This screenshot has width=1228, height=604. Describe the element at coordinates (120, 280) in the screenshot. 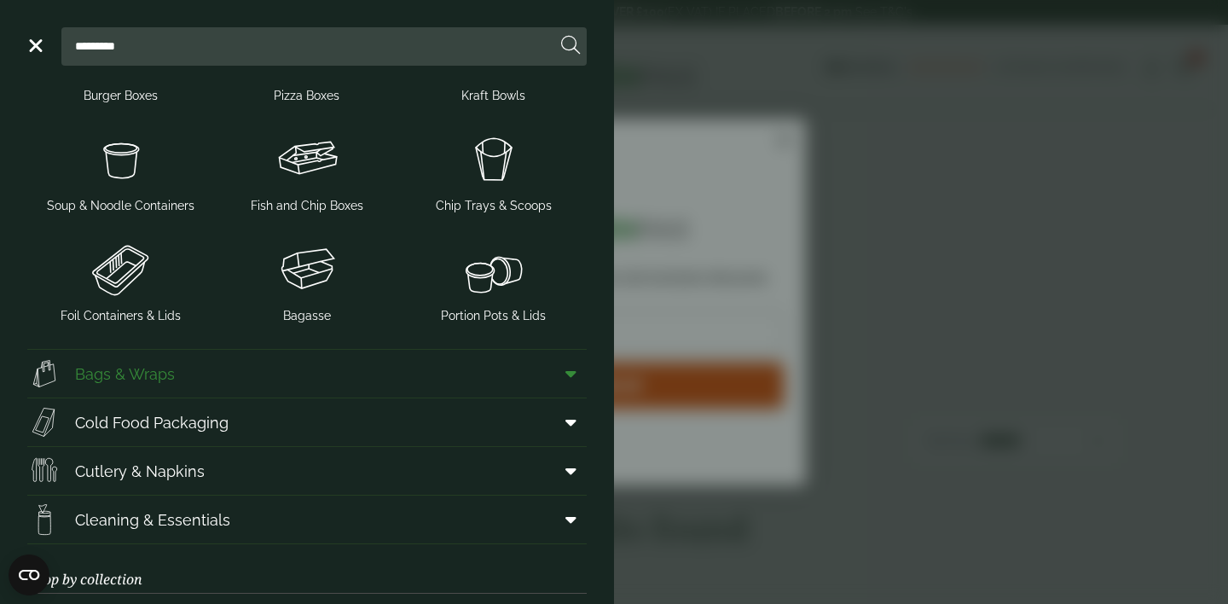

I see `a: Foil Containers & Lids` at that location.